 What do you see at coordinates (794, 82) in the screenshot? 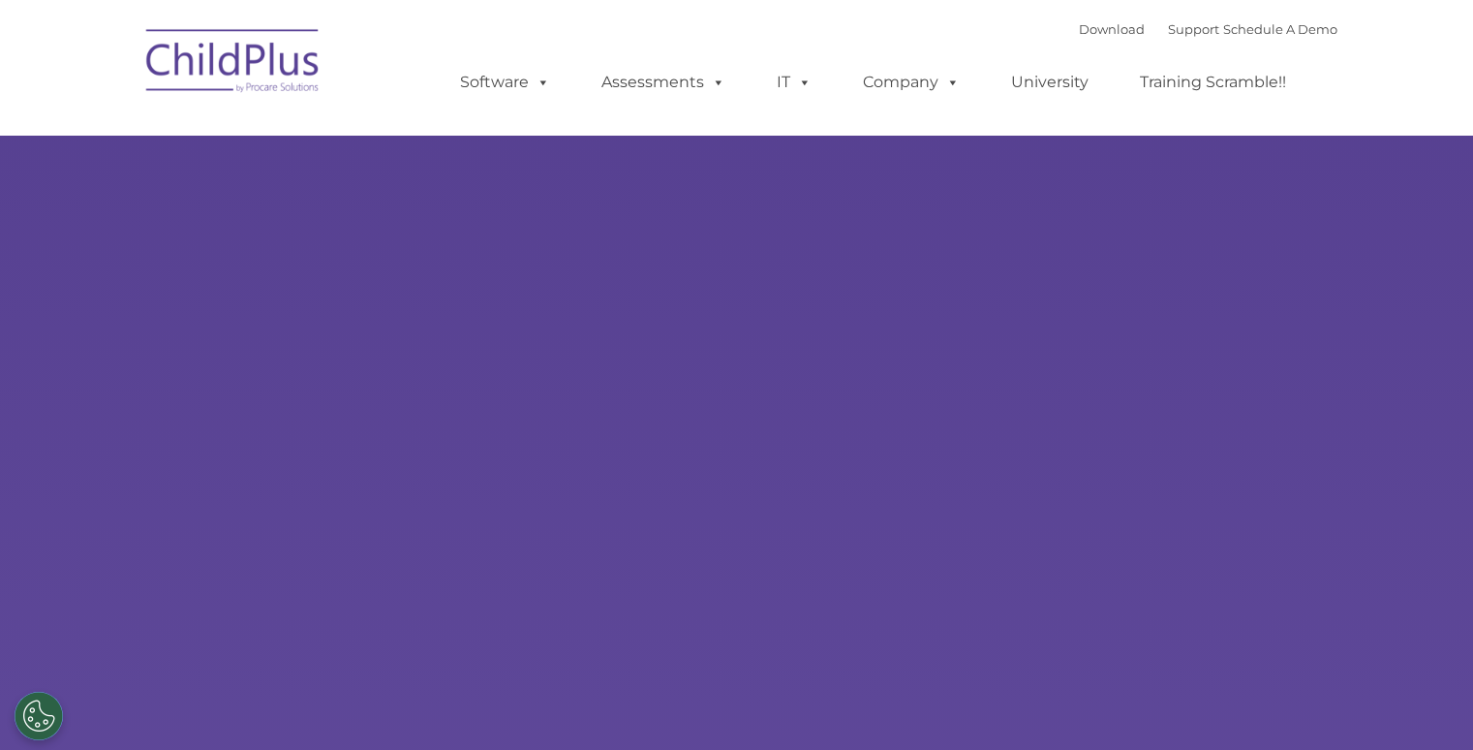
I see `a: IT` at bounding box center [794, 82].